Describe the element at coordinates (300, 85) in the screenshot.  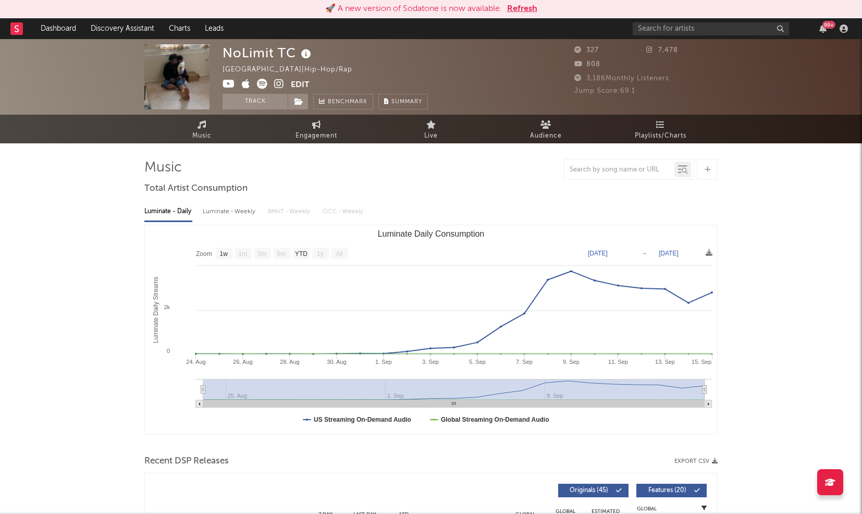
I see `button: Edit` at that location.